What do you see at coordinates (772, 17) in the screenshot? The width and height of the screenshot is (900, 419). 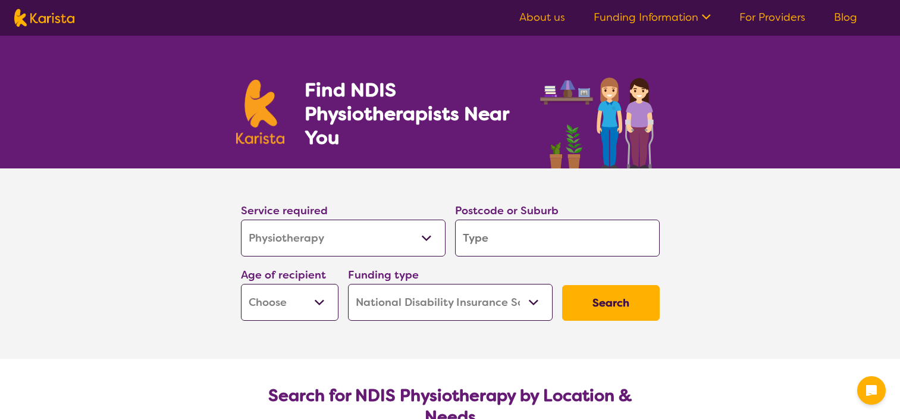 I see `a: For Providers` at bounding box center [772, 17].